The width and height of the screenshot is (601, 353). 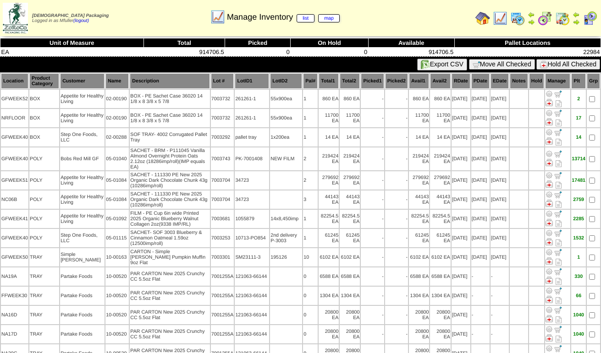 I want to click on th: Unit of Measure, so click(x=72, y=43).